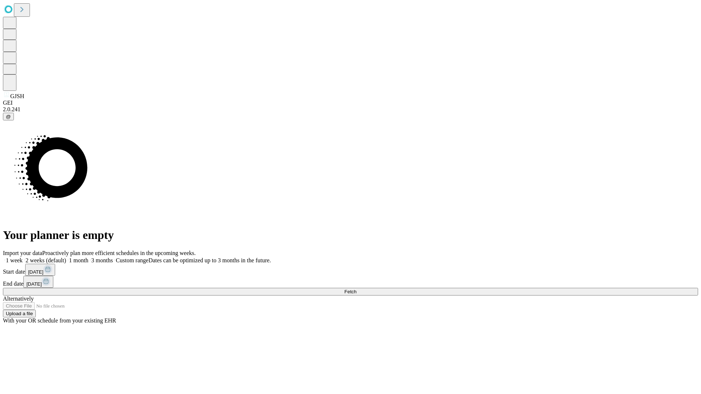 The height and width of the screenshot is (394, 701). What do you see at coordinates (351, 103) in the screenshot?
I see `div: GEI` at bounding box center [351, 103].